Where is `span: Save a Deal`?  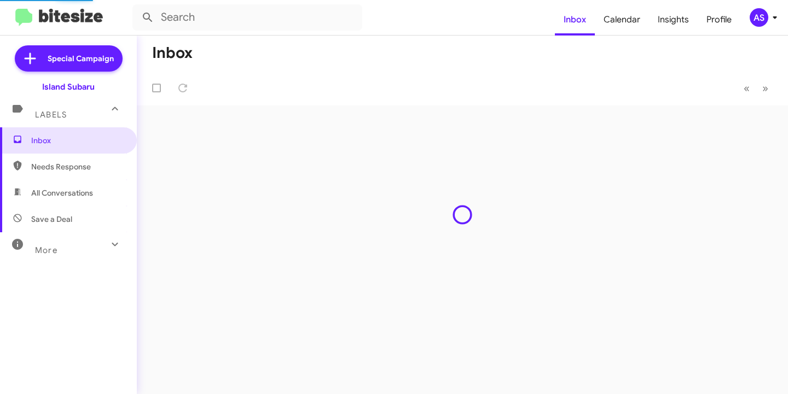 span: Save a Deal is located at coordinates (51, 219).